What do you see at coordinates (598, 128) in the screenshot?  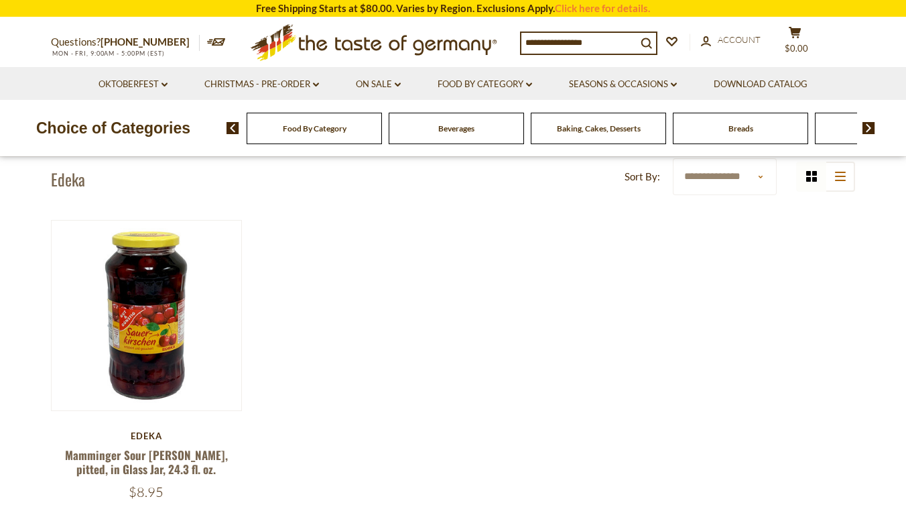 I see `span: Baking, Cakes, Desserts` at bounding box center [598, 128].